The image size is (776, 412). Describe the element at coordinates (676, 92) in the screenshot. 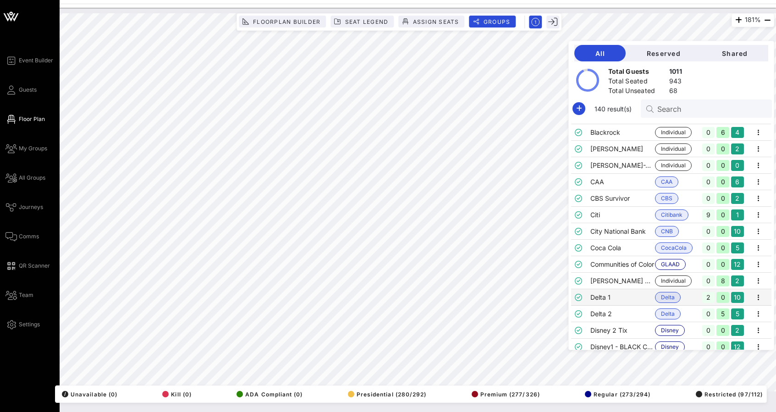

I see `div: 68` at that location.